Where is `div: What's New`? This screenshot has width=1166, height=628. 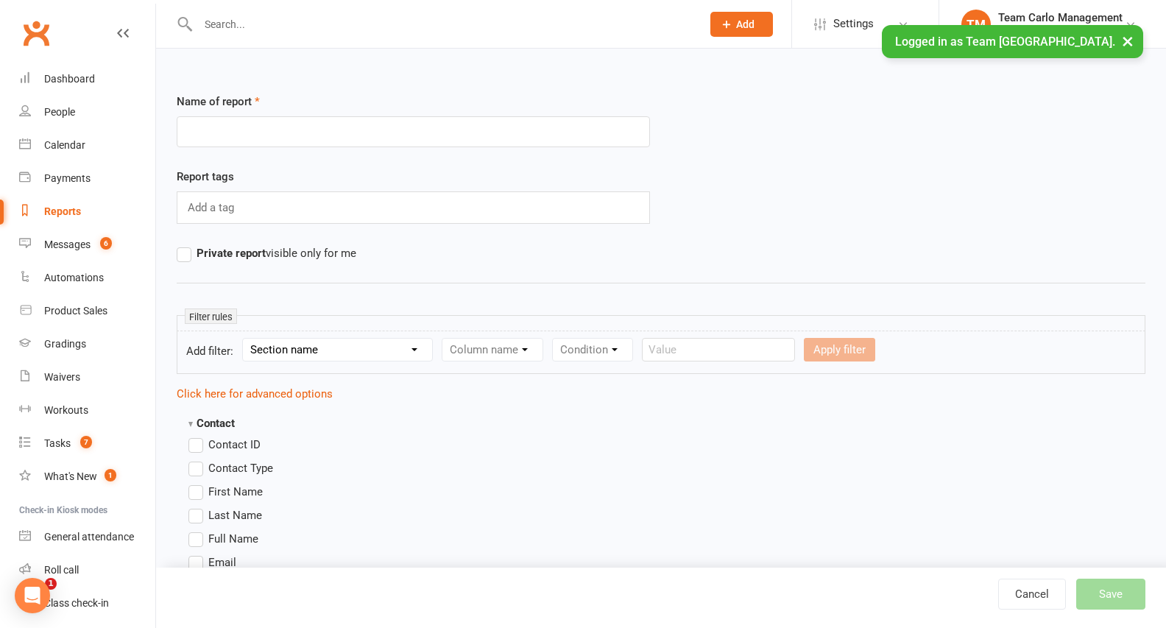 div: What's New is located at coordinates (71, 476).